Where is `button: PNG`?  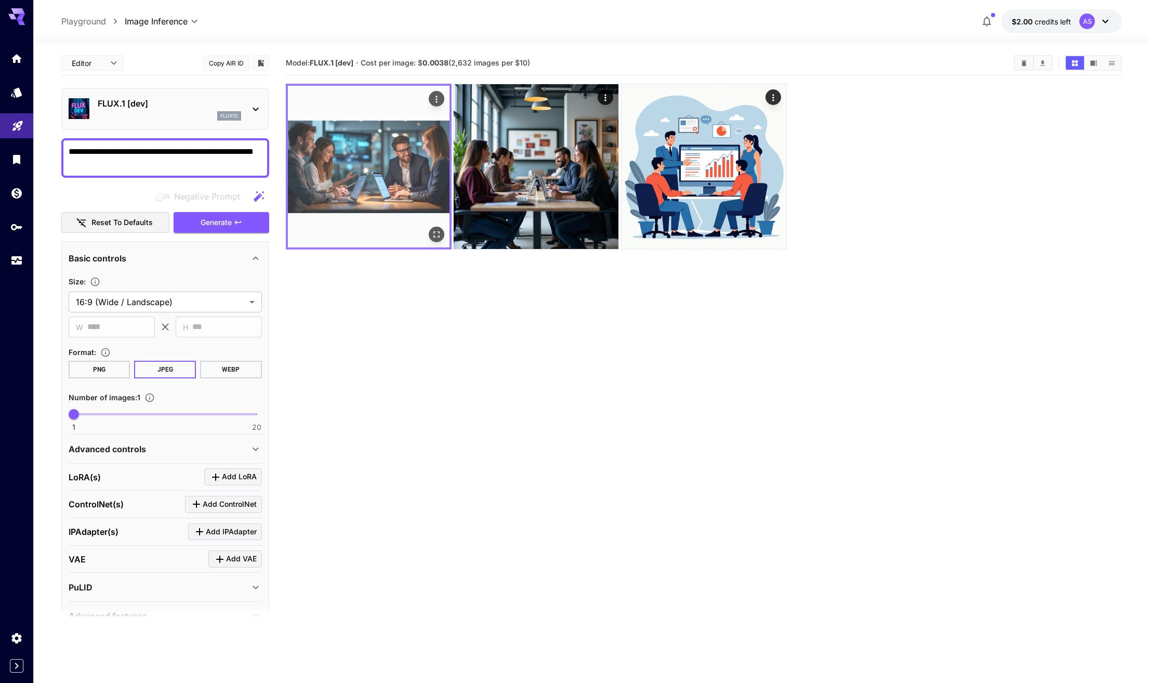
button: PNG is located at coordinates (99, 369).